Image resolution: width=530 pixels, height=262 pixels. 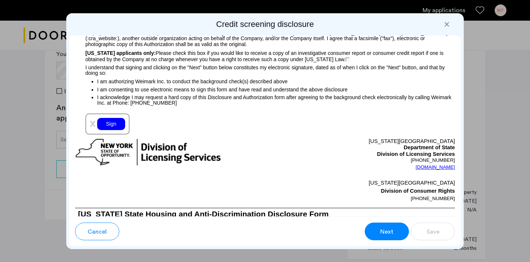 What do you see at coordinates (265, 69) in the screenshot?
I see `p: I understand that signing and clicking on the "Next" button below constitutes my electronic signa...` at bounding box center [265, 69].